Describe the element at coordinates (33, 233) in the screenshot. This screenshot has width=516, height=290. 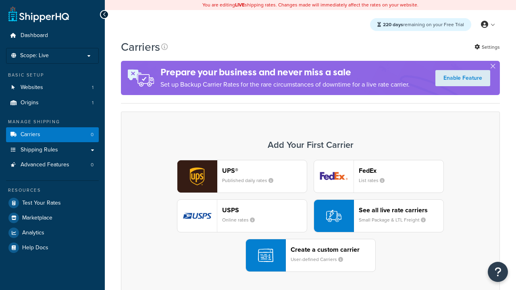
I see `span: Analytics` at that location.